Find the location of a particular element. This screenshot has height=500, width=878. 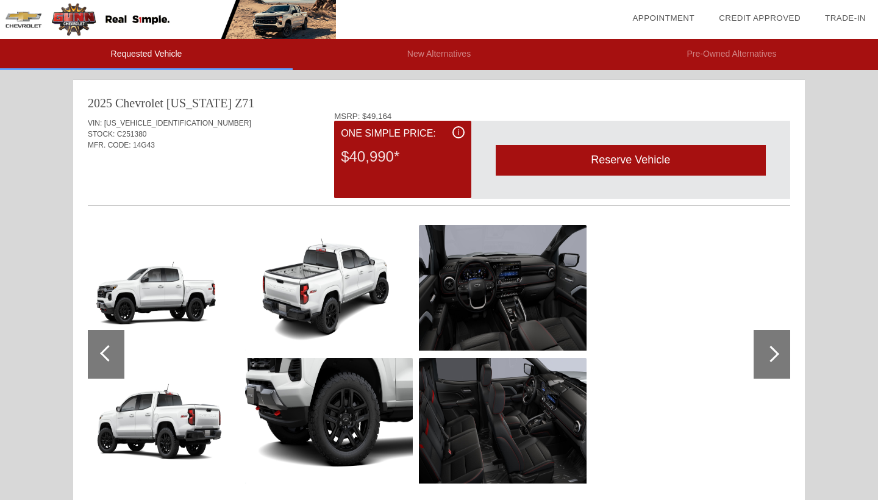

li: Pre-Owned Alternatives is located at coordinates (731, 54).